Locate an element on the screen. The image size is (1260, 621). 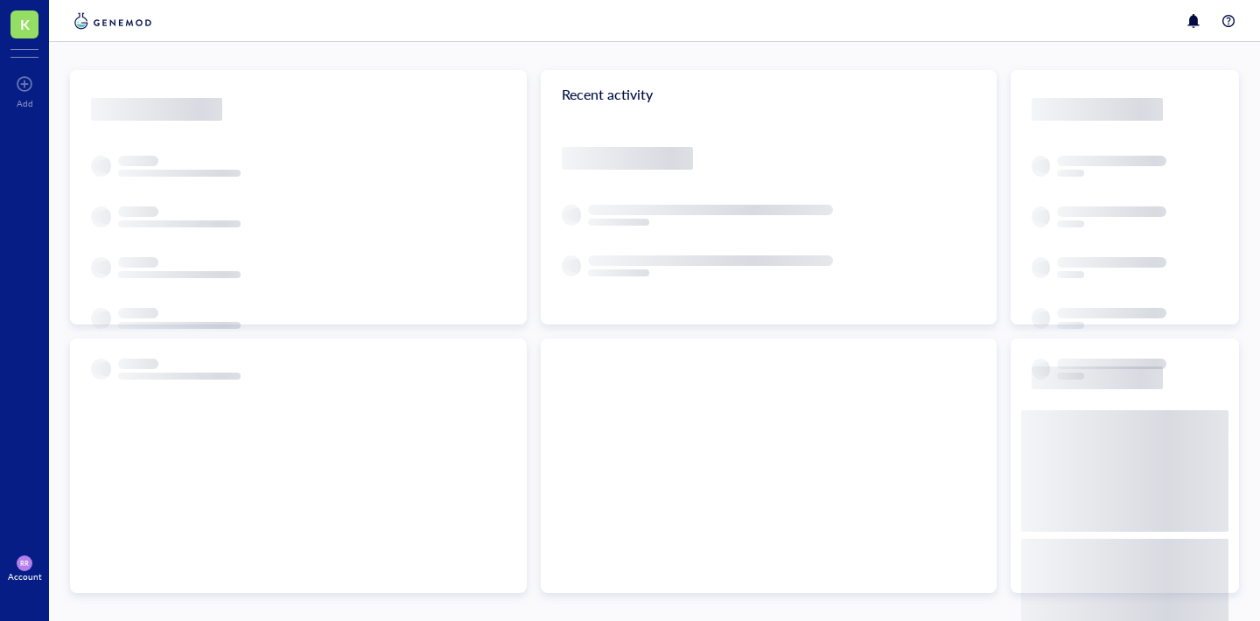
span: RR is located at coordinates (24, 563).